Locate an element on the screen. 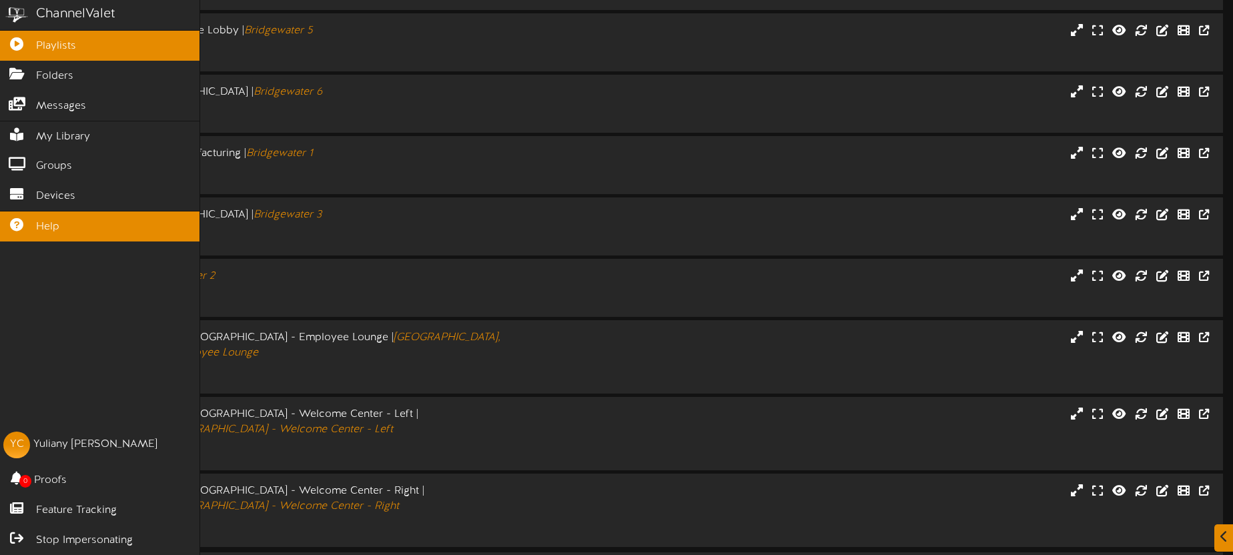 This screenshot has width=1233, height=555. span: Messages is located at coordinates (61, 106).